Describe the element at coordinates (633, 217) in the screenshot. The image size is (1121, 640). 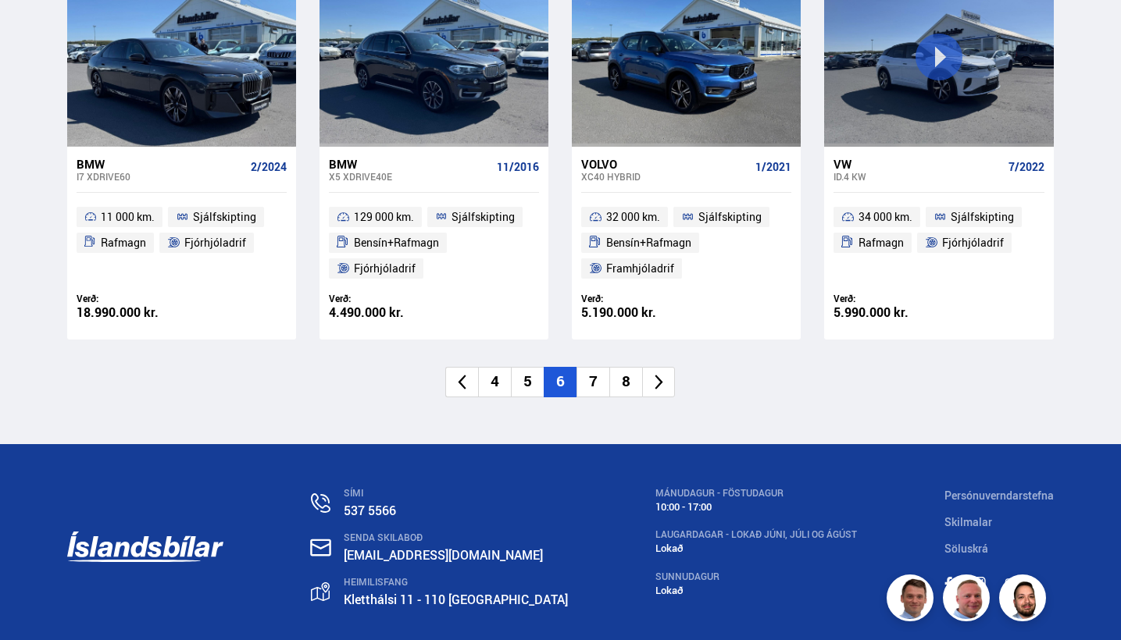
I see `span: 32 000 km.` at that location.